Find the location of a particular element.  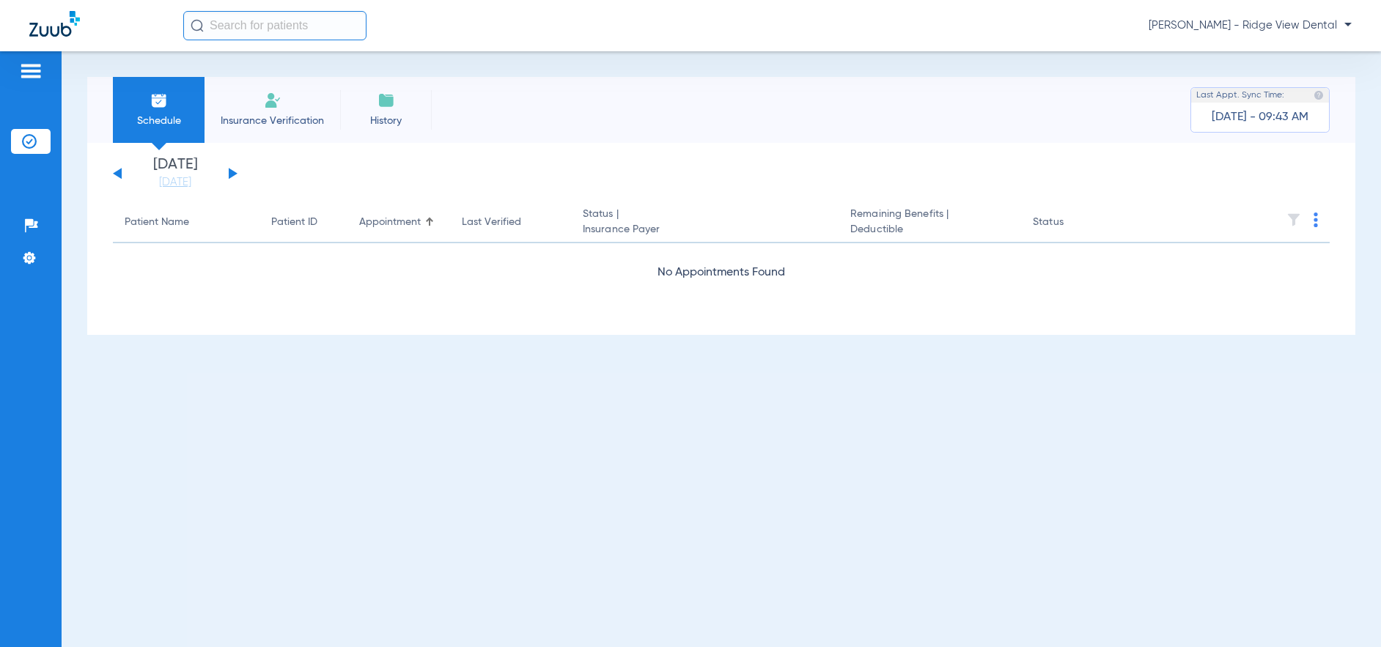

input: Search for patients is located at coordinates (275, 26).